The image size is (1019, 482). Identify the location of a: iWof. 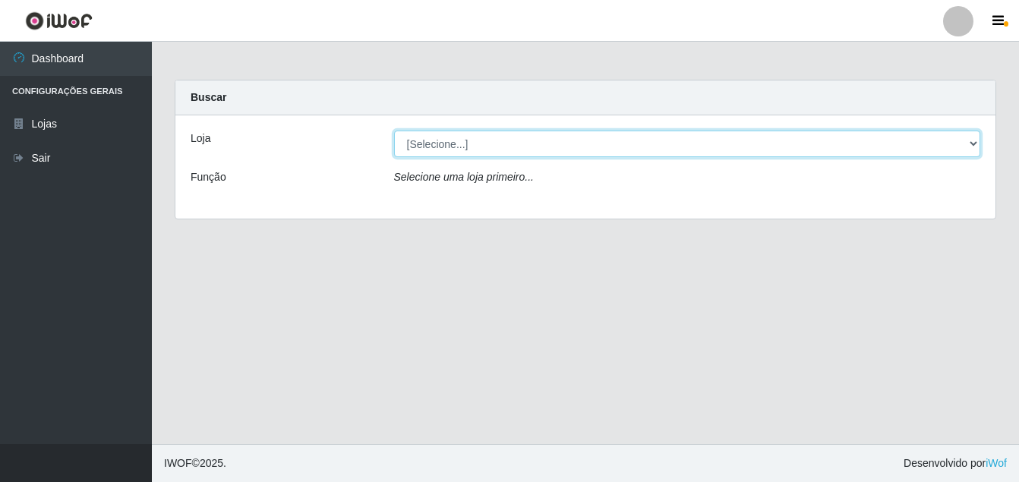
(996, 463).